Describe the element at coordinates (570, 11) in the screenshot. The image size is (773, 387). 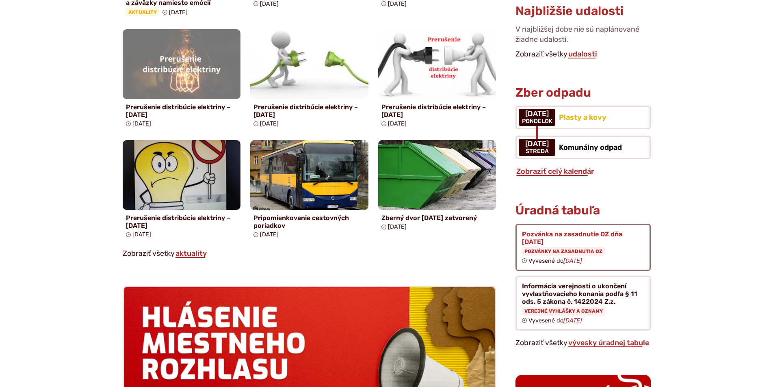
I see `h3: Najbližšie udalosti` at that location.